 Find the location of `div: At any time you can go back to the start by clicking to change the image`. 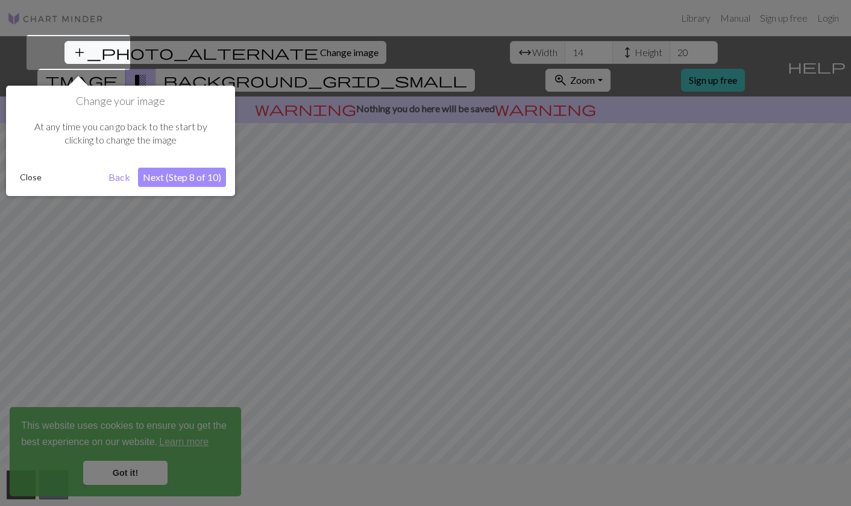

div: At any time you can go back to the start by clicking to change the image is located at coordinates (121, 133).